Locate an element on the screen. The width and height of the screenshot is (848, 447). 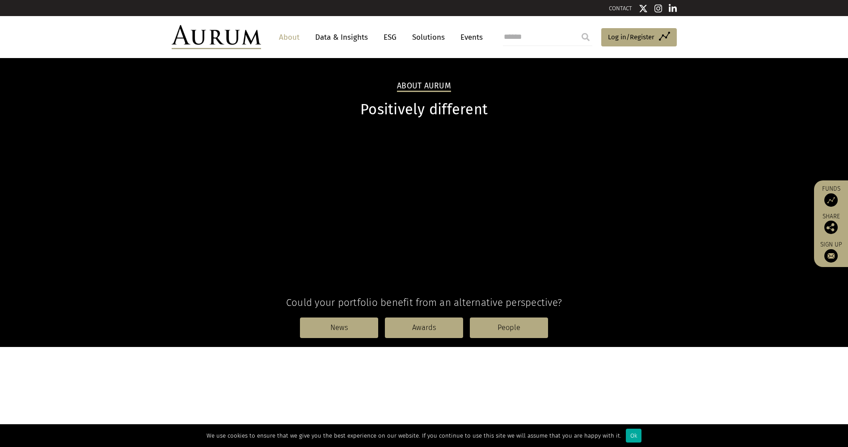
a: CONTACT is located at coordinates (620, 8).